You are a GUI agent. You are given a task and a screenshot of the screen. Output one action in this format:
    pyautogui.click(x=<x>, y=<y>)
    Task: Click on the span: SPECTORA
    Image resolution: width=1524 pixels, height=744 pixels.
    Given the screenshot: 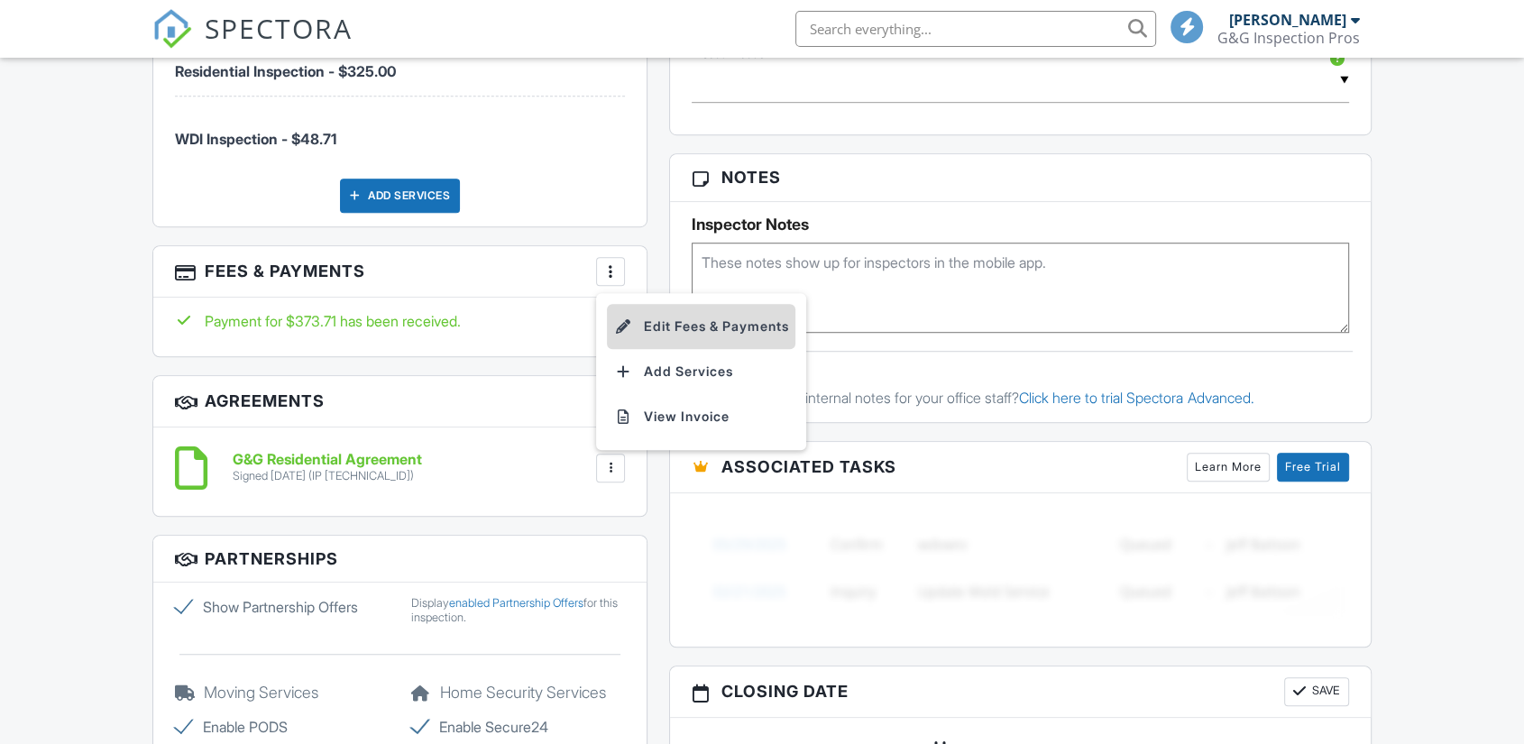 What is the action you would take?
    pyautogui.click(x=279, y=28)
    